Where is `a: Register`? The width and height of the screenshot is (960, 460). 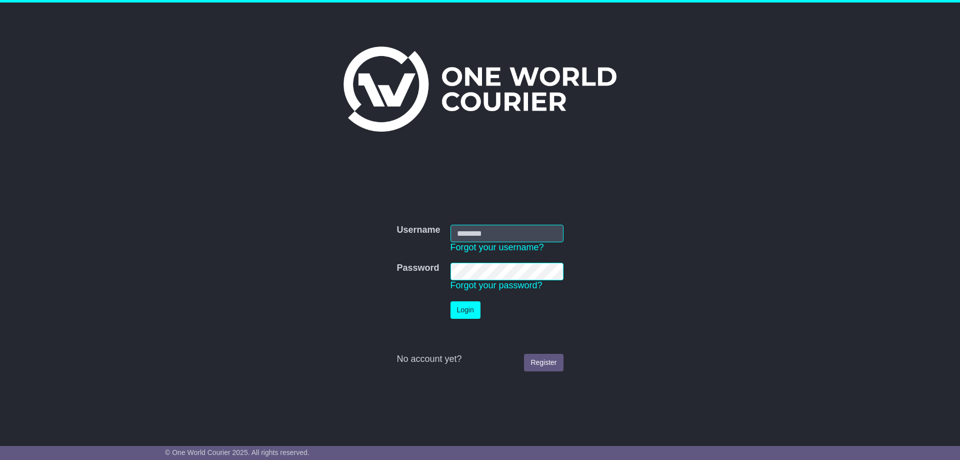 a: Register is located at coordinates (544, 362).